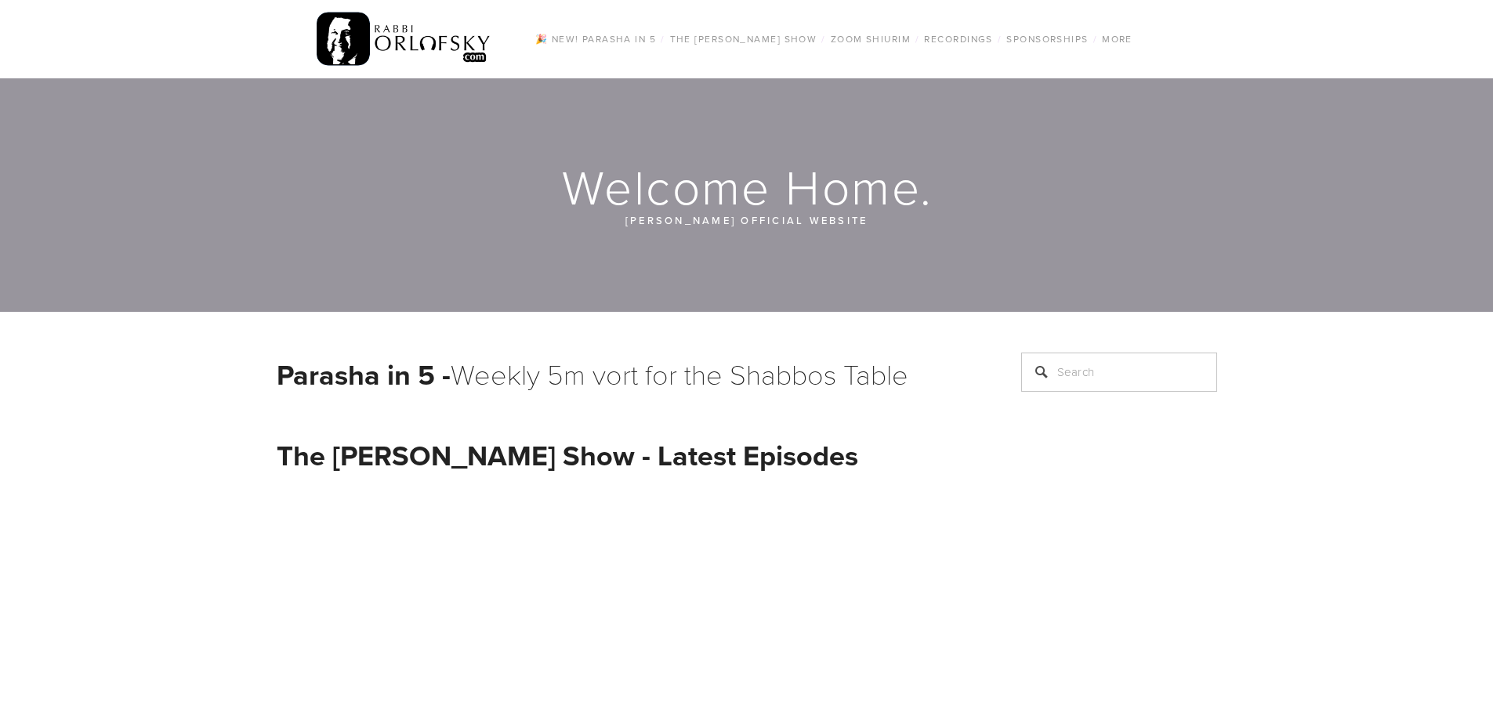 The height and width of the screenshot is (720, 1493). I want to click on h1: Welcome Home., so click(747, 186).